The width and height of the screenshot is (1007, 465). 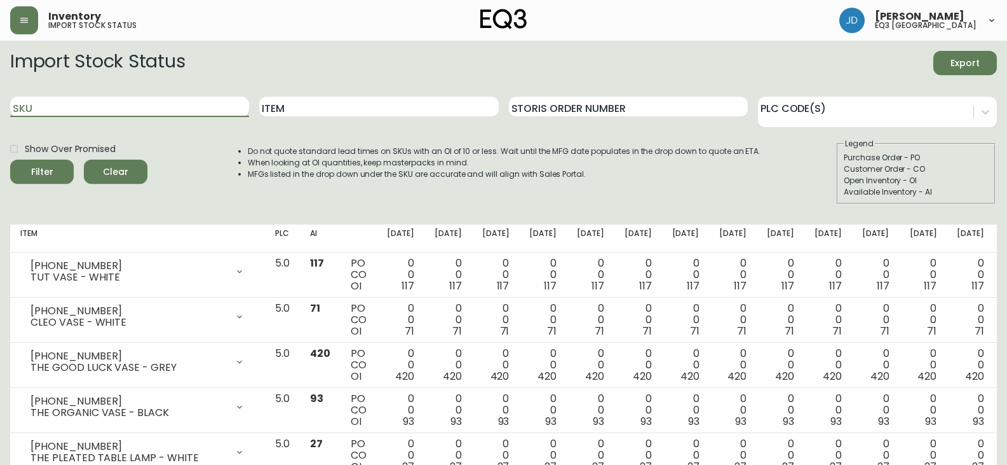 I want to click on h2: Import Stock Status, so click(x=97, y=63).